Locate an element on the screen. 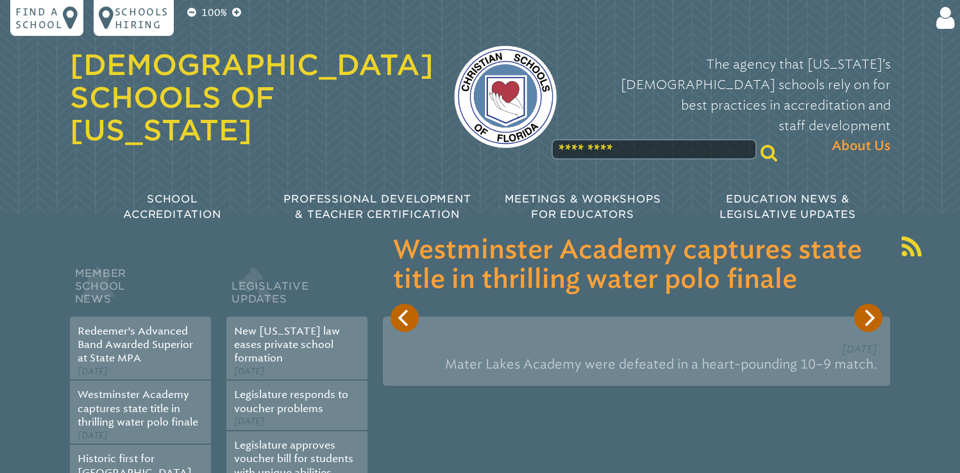 This screenshot has width=960, height=473. a: Westminster Academy captures state title in thrilling water polo finale is located at coordinates (138, 409).